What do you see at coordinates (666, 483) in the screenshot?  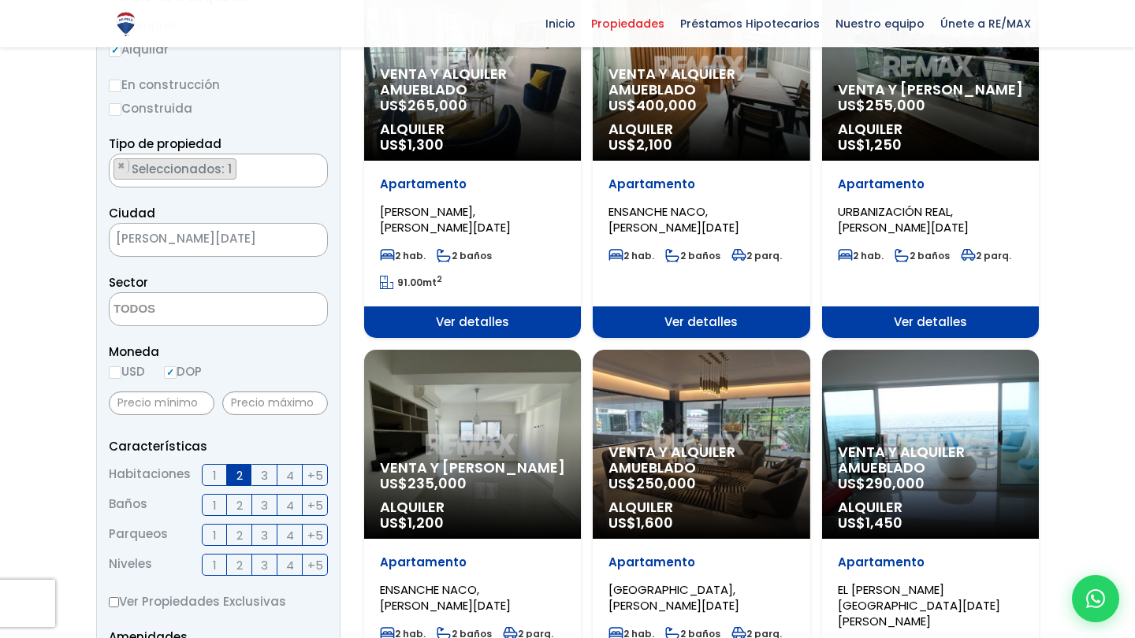 I see `span: 250,000` at bounding box center [666, 483].